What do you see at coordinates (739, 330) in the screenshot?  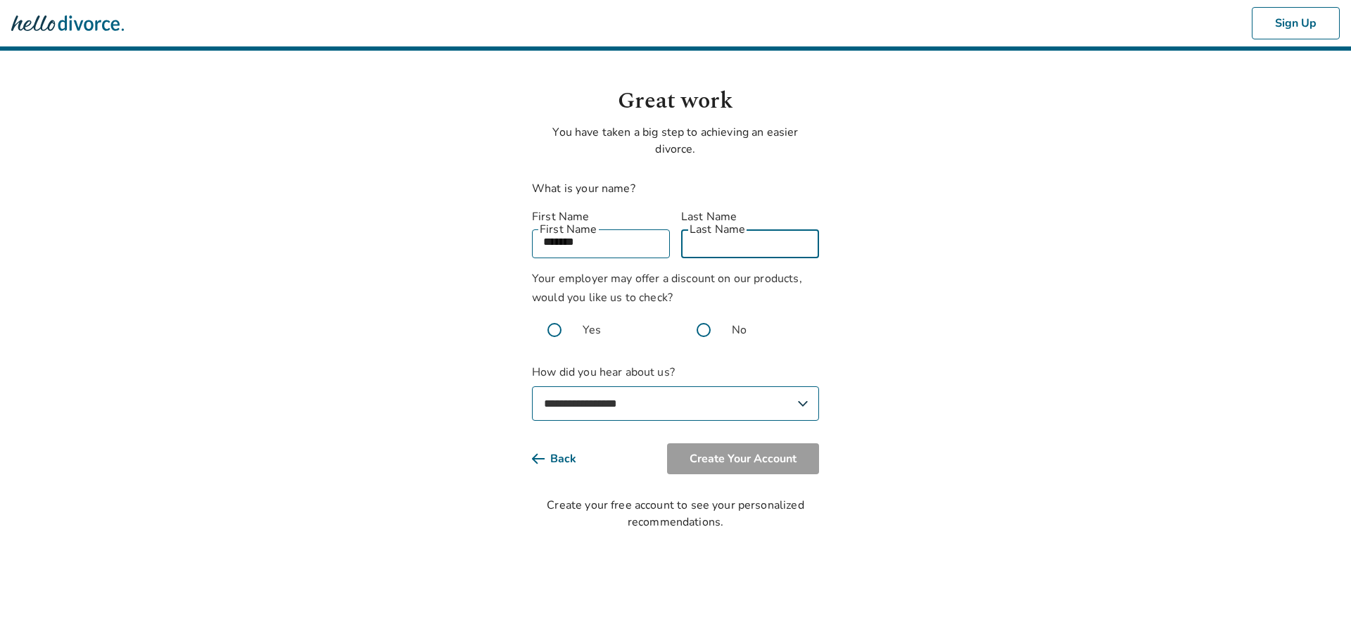 I see `span: No` at bounding box center [739, 330].